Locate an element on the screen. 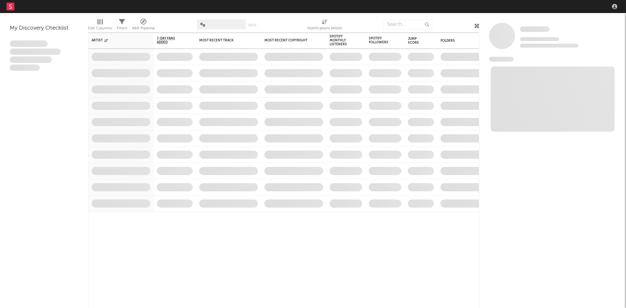 The height and width of the screenshot is (308, 626). div: Spotify Followers is located at coordinates (380, 40).